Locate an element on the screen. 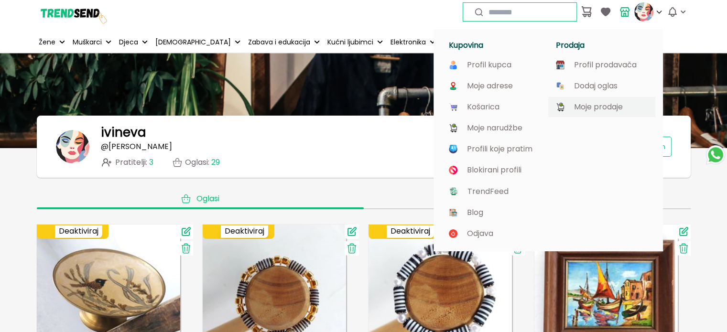  button: Zabava i edukacija is located at coordinates (284, 42).